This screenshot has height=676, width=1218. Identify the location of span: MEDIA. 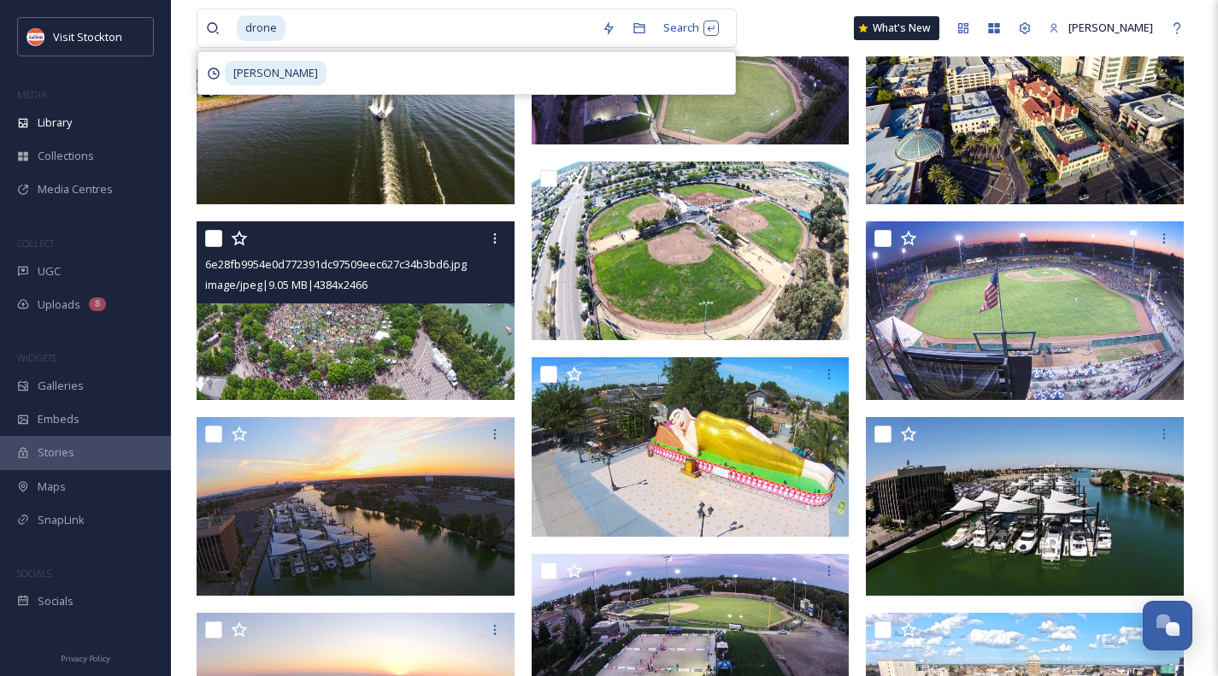
(32, 94).